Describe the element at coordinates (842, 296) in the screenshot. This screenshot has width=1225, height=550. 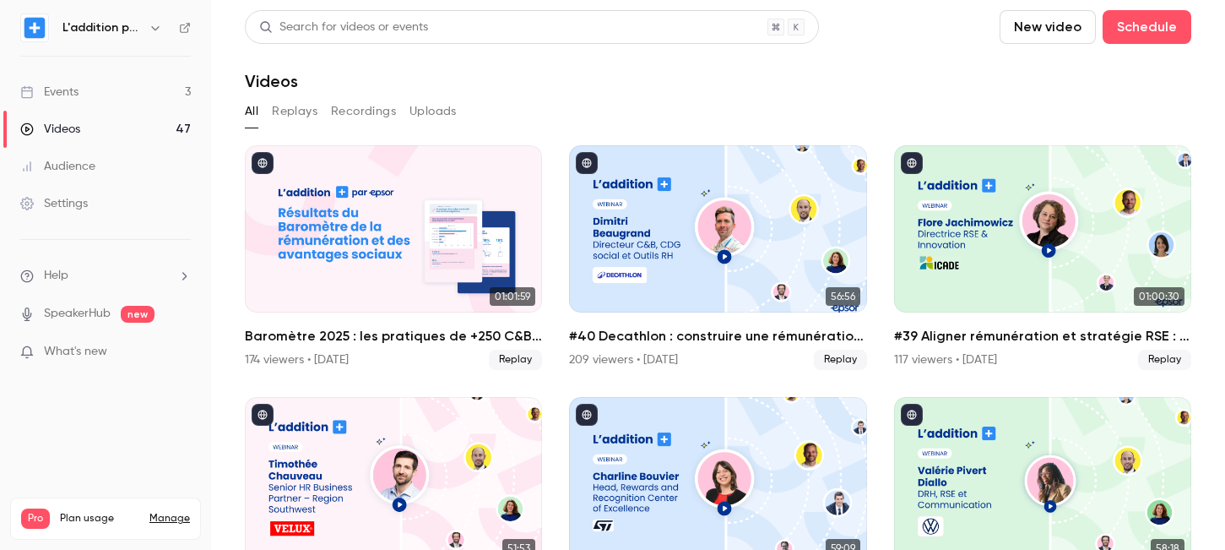
I see `span: 56:56` at that location.